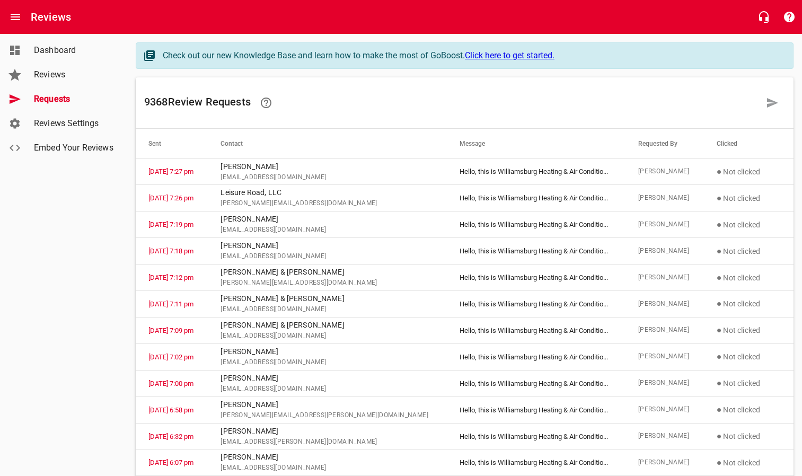 Image resolution: width=802 pixels, height=476 pixels. What do you see at coordinates (74, 124) in the screenshot?
I see `span: Reviews Settings` at bounding box center [74, 124].